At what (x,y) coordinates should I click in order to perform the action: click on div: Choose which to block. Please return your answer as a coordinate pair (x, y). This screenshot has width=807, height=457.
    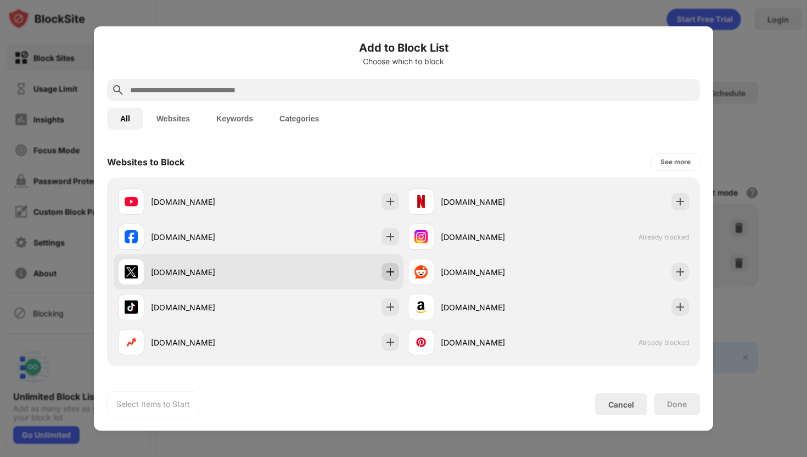
    Looking at the image, I should click on (403, 61).